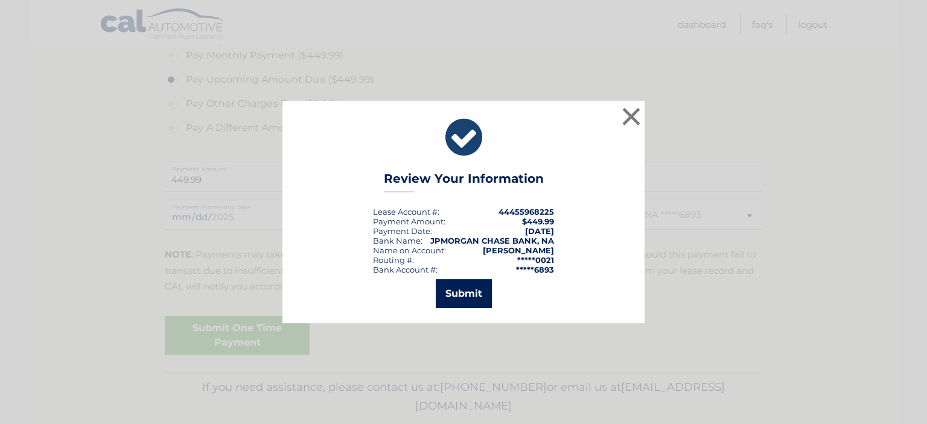 The image size is (927, 424). What do you see at coordinates (393, 260) in the screenshot?
I see `div: Routing #:` at bounding box center [393, 260].